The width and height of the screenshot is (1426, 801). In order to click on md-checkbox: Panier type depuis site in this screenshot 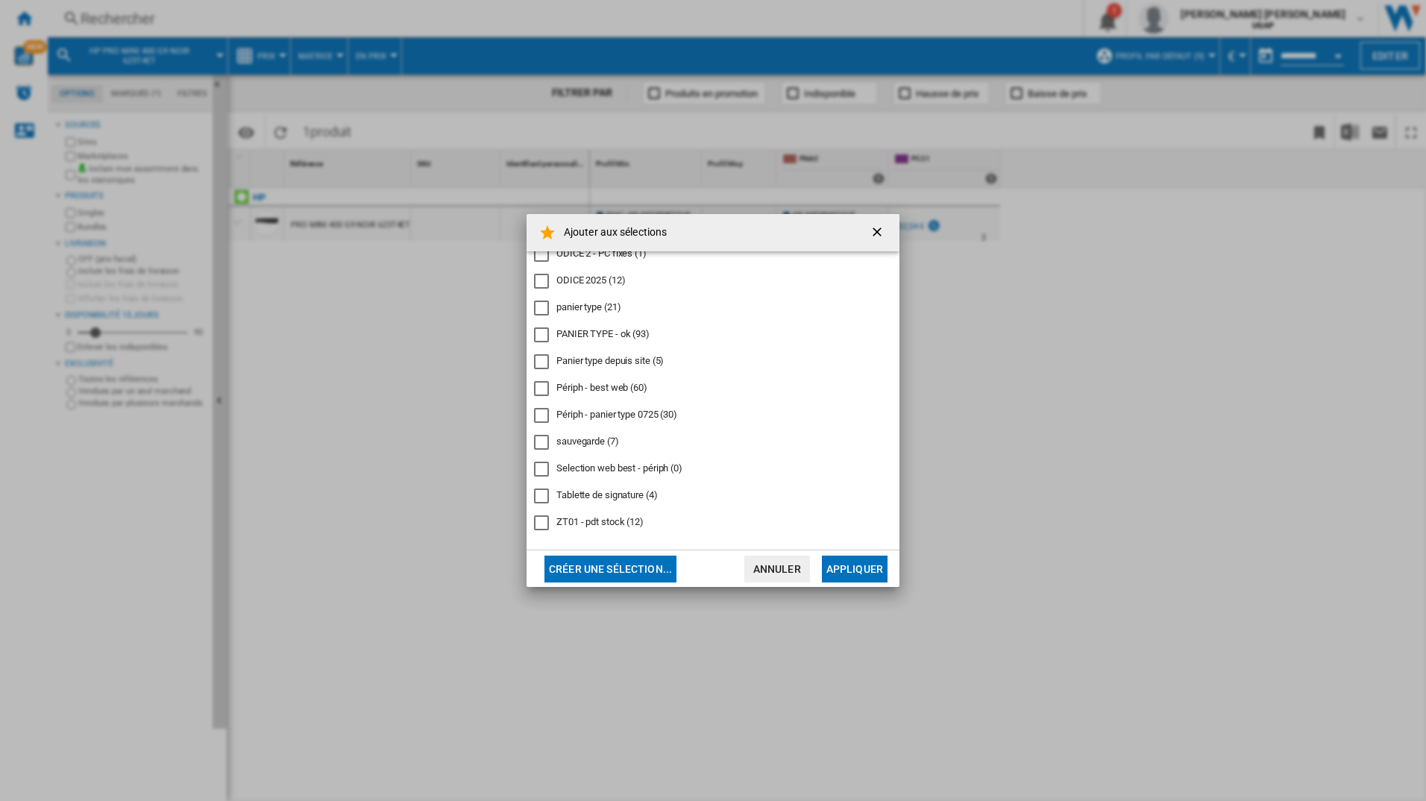, I will do `click(707, 362)`.